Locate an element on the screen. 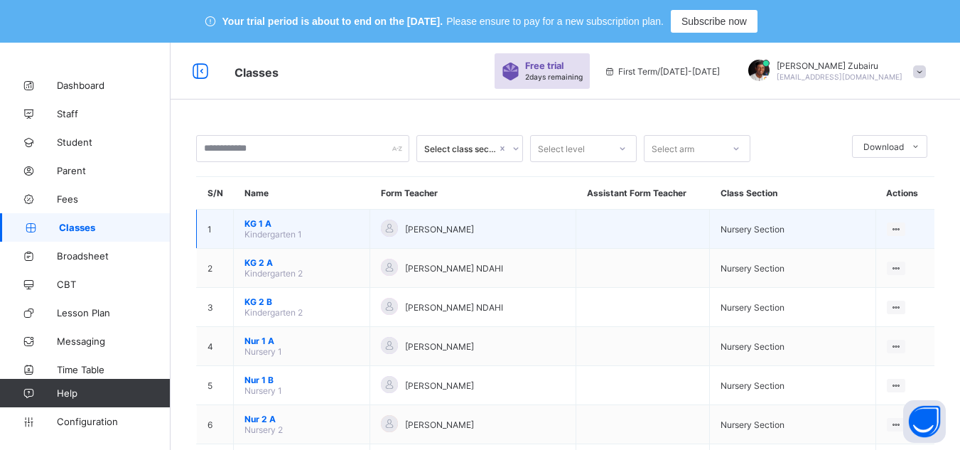 This screenshot has width=960, height=450. span: Fees is located at coordinates (114, 199).